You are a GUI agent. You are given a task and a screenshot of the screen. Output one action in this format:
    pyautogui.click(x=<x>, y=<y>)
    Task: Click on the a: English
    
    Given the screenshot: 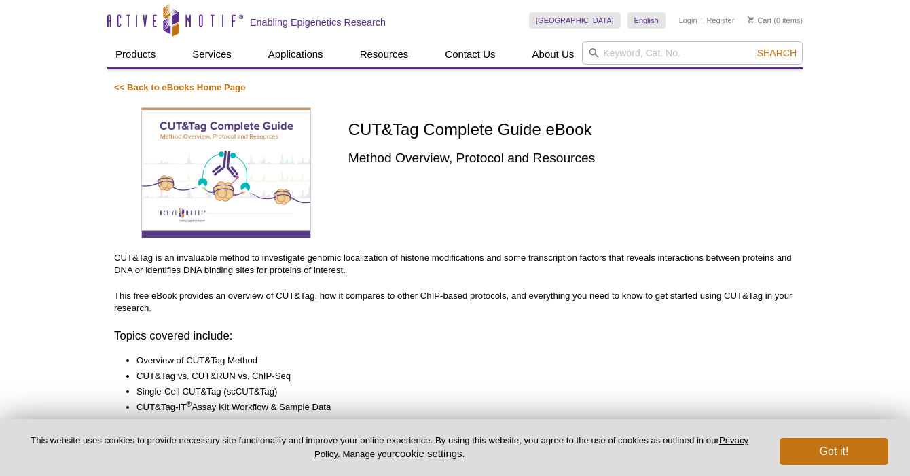 What is the action you would take?
    pyautogui.click(x=647, y=20)
    